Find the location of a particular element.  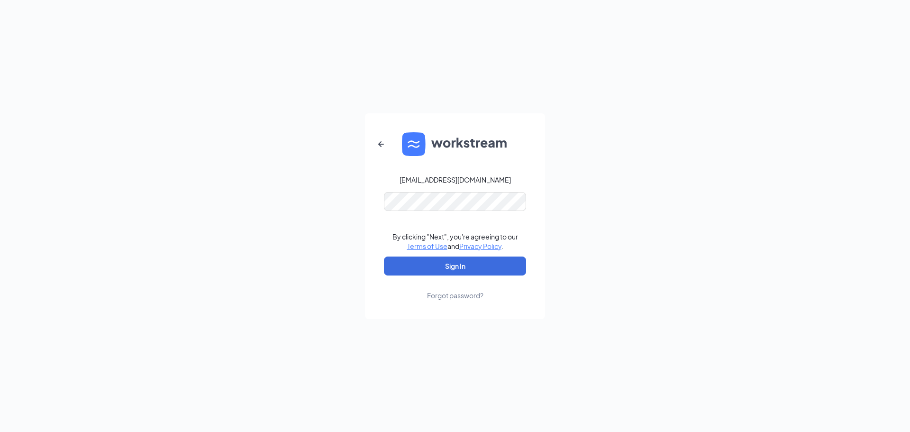

div: By clicking "Next", you're agreeing to our and . is located at coordinates (455, 241).